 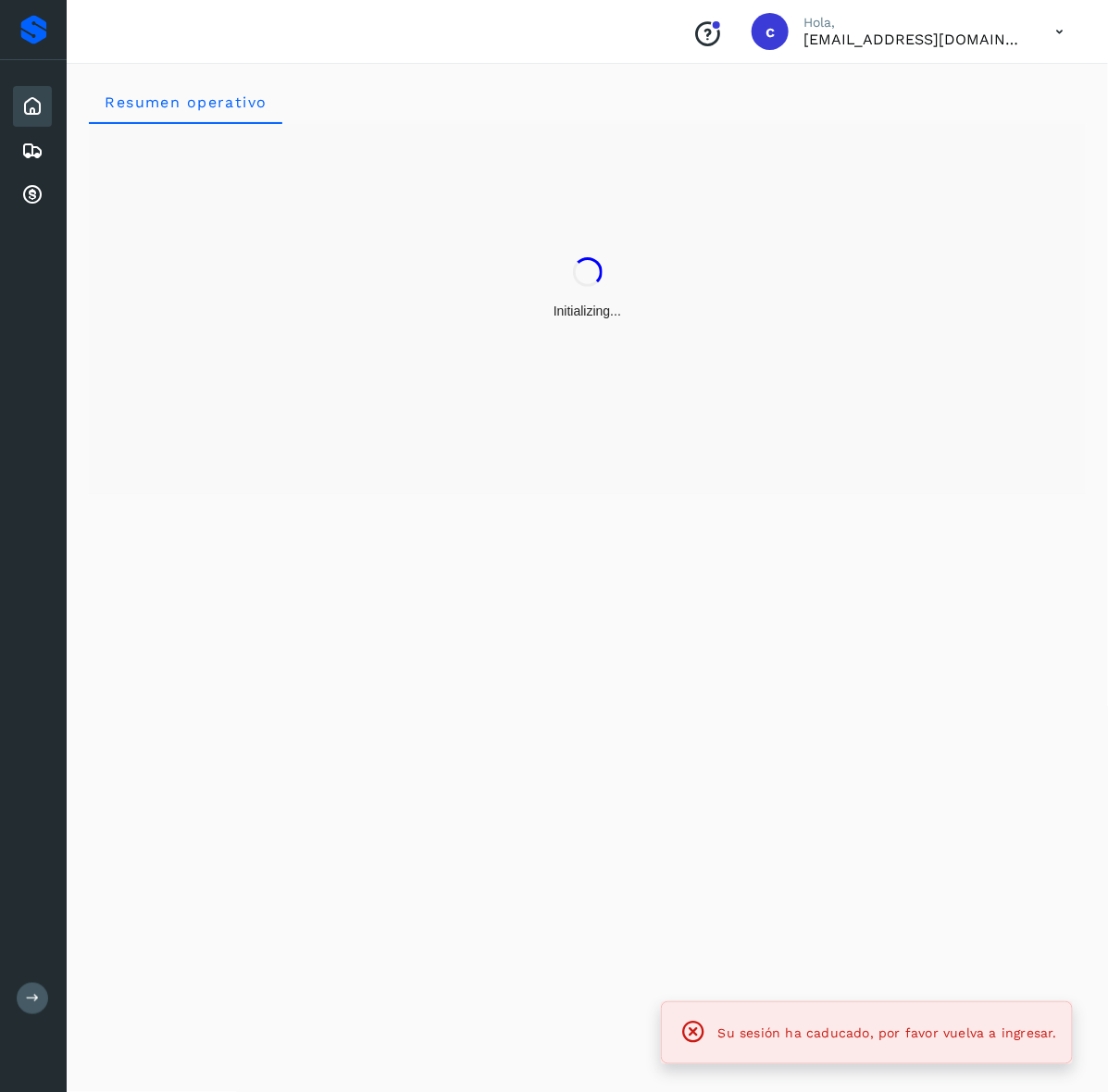 What do you see at coordinates (915, 22) in the screenshot?
I see `p: Hola,` at bounding box center [915, 22].